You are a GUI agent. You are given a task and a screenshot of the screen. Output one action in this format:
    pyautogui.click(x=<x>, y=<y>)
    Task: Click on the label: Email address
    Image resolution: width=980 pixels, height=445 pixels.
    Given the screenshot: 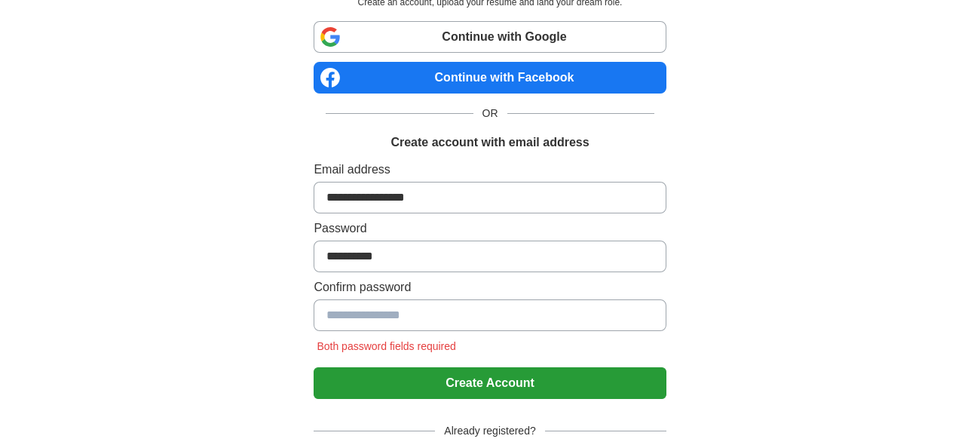 What is the action you would take?
    pyautogui.click(x=489, y=170)
    